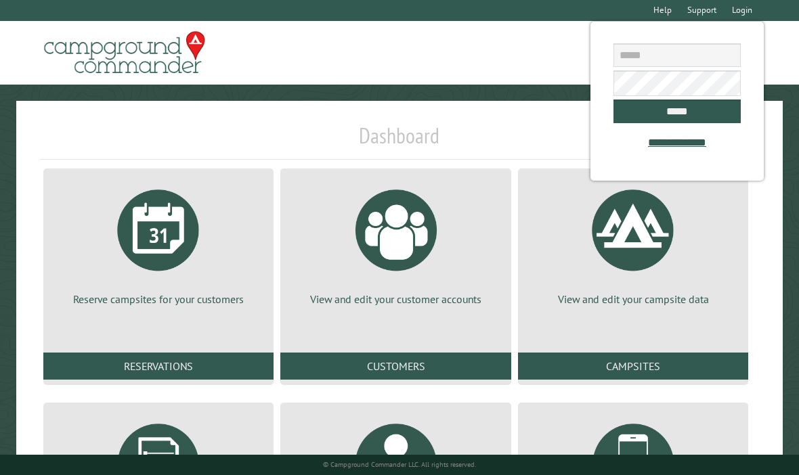  I want to click on a: Reserve campsites for your customers, so click(158, 243).